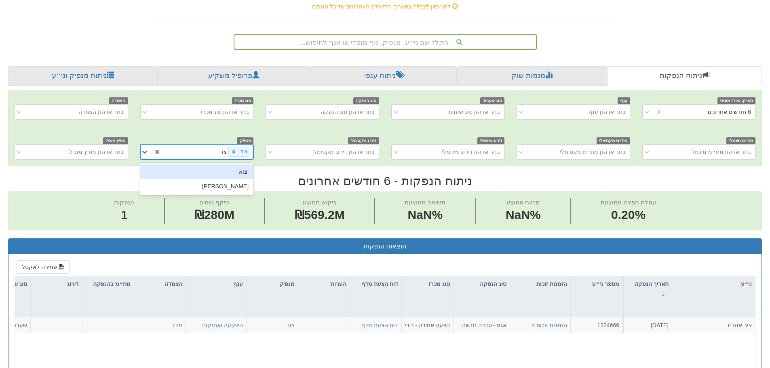 The height and width of the screenshot is (368, 770). I want to click on span: מח״מ מקסימלי, so click(613, 141).